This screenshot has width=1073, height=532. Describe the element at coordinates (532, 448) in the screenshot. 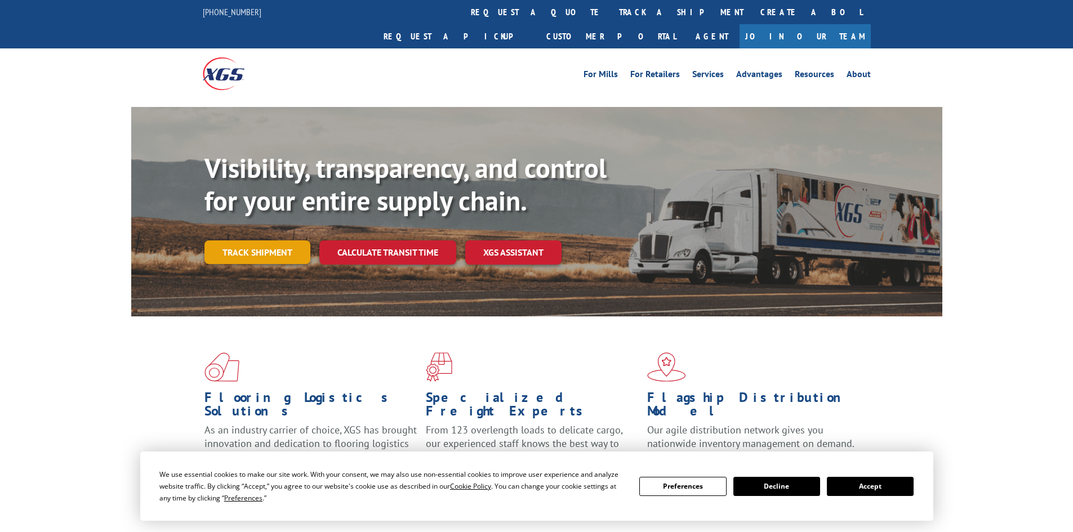

I see `p: From 123 overlength loads to delicate cargo, our experienced staff knows the best way to move you...` at that location.